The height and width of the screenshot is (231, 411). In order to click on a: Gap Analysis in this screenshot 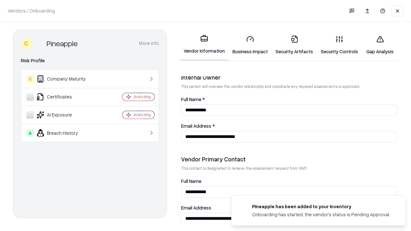, I will do `click(380, 45)`.